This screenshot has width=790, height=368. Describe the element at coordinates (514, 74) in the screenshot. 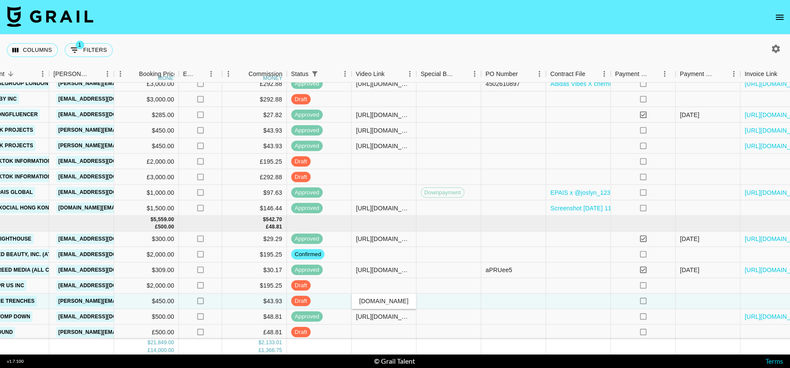

I see `div: PO Number` at that location.